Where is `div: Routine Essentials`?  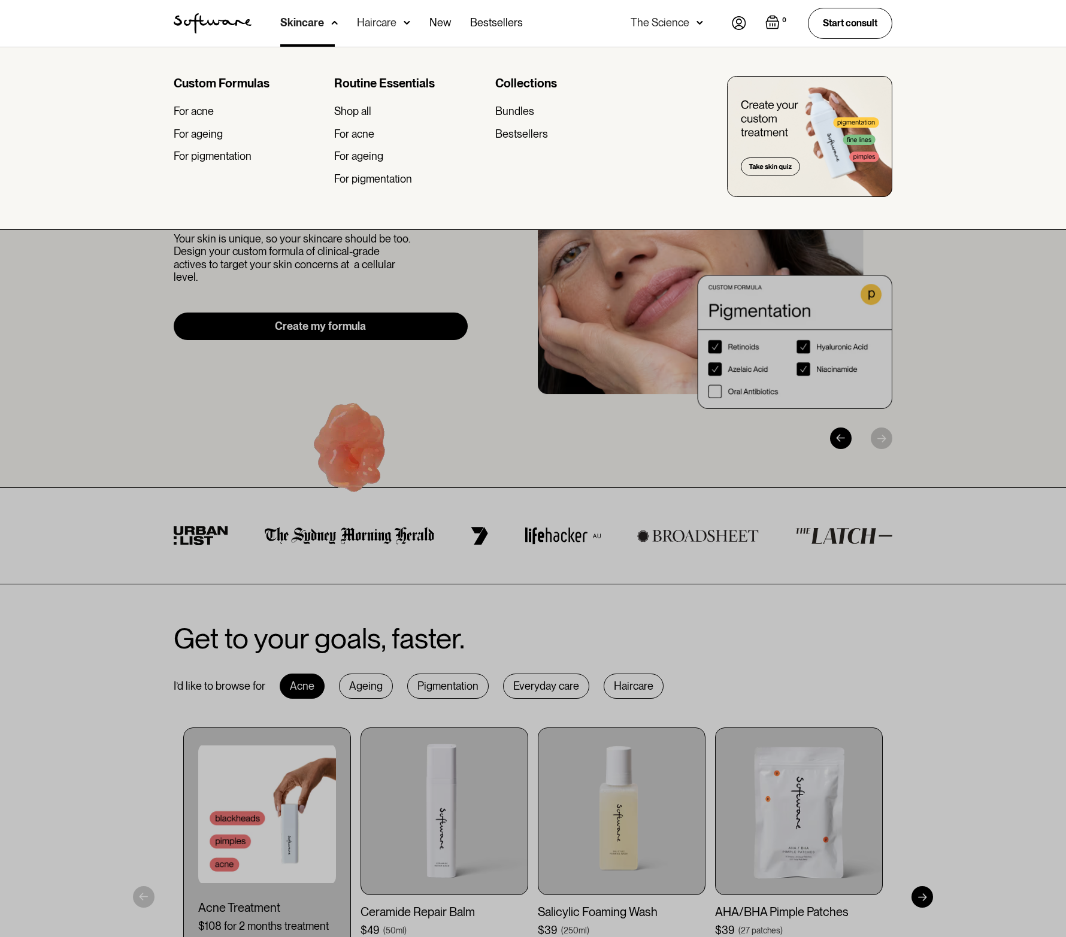
div: Routine Essentials is located at coordinates (410, 83).